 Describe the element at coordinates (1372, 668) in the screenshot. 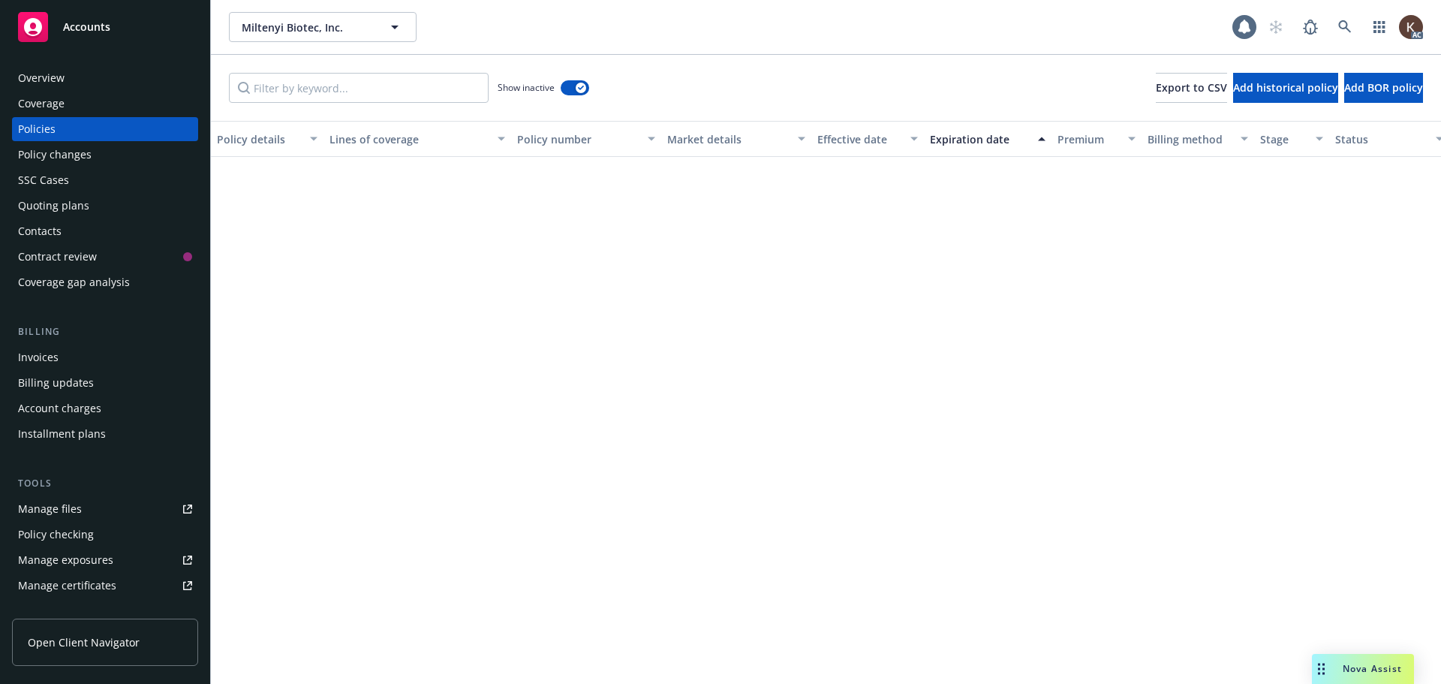

I see `span: Nova Assist` at that location.